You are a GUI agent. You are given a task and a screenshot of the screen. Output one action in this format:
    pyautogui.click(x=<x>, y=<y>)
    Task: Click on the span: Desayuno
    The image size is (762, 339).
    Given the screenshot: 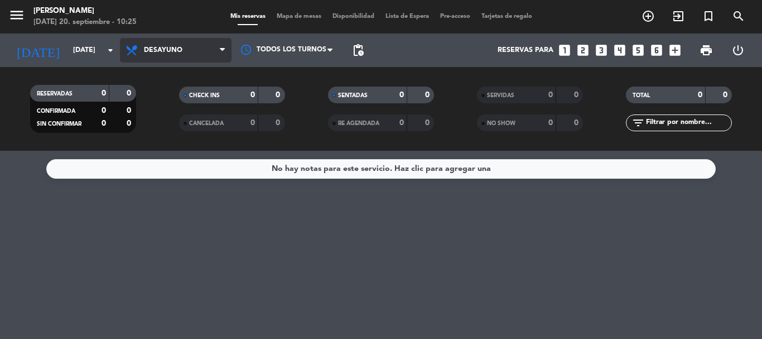 What is the action you would take?
    pyautogui.click(x=163, y=50)
    